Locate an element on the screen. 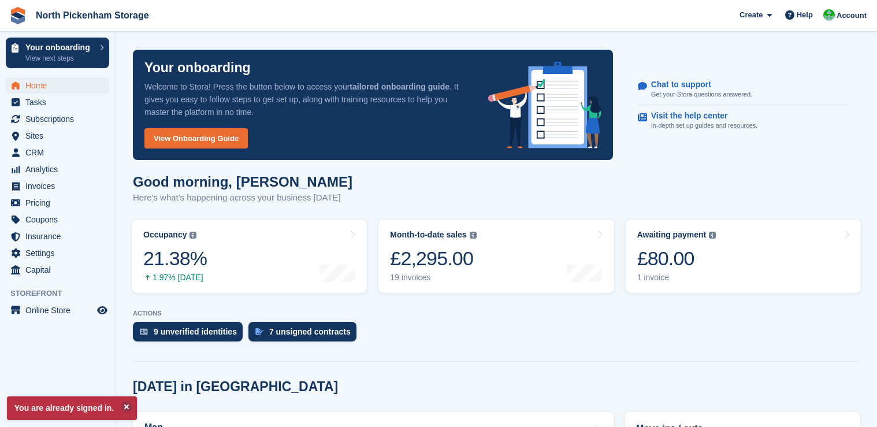  a: 7 unsigned contracts is located at coordinates (305, 335).